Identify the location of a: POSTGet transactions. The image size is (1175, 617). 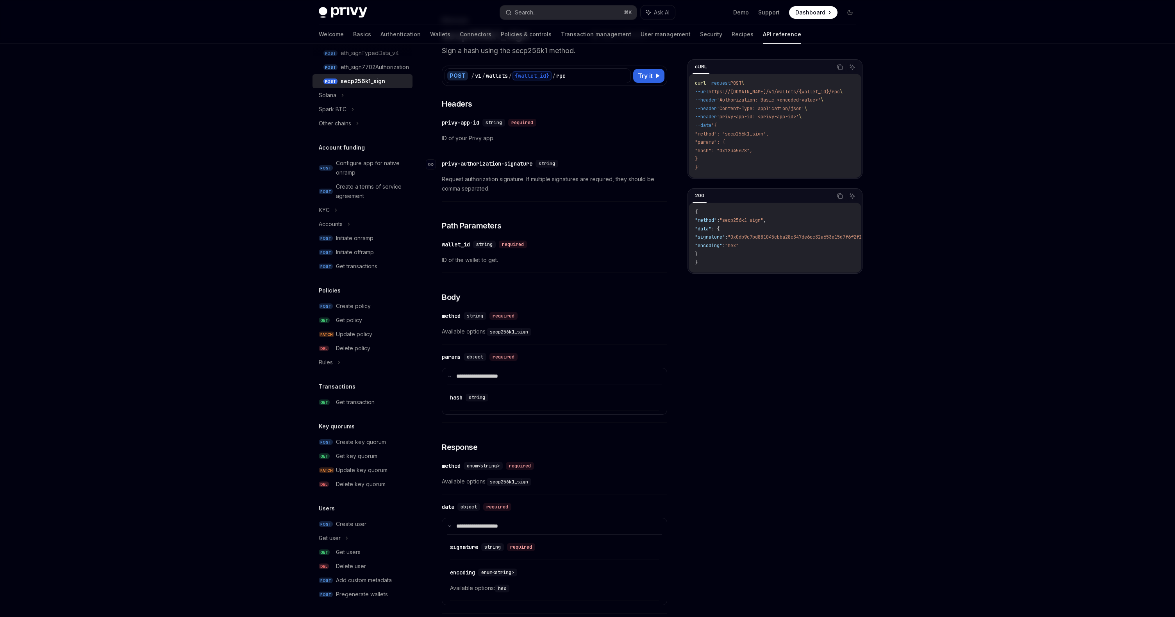
(363, 266).